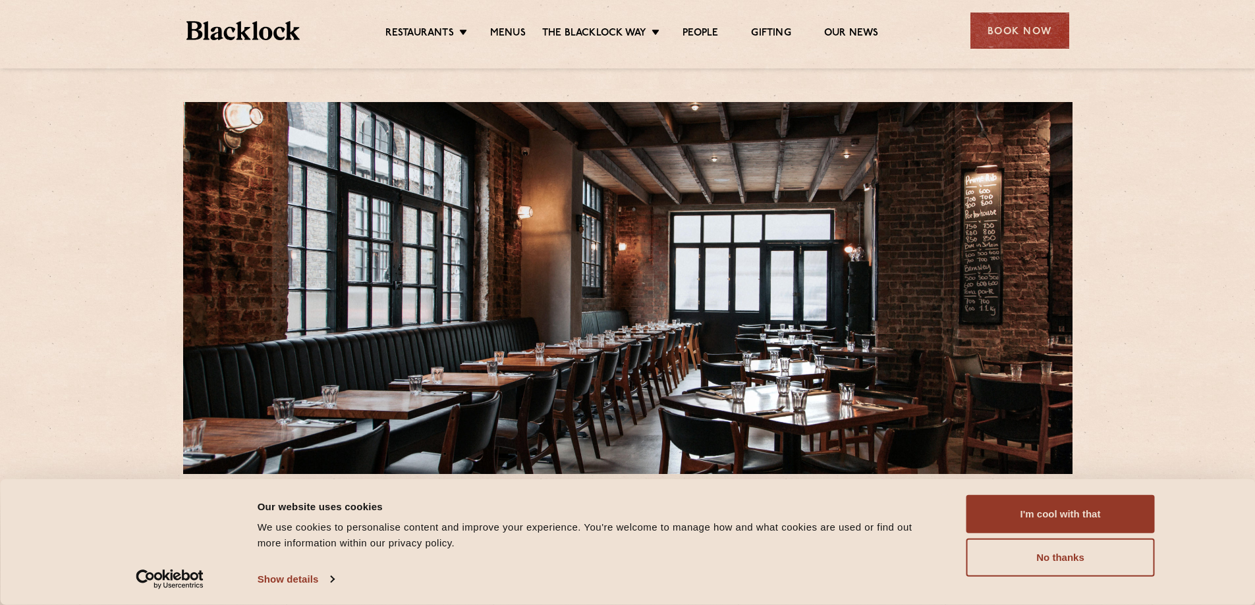 This screenshot has height=605, width=1255. I want to click on button: I'm cool with that, so click(1060, 514).